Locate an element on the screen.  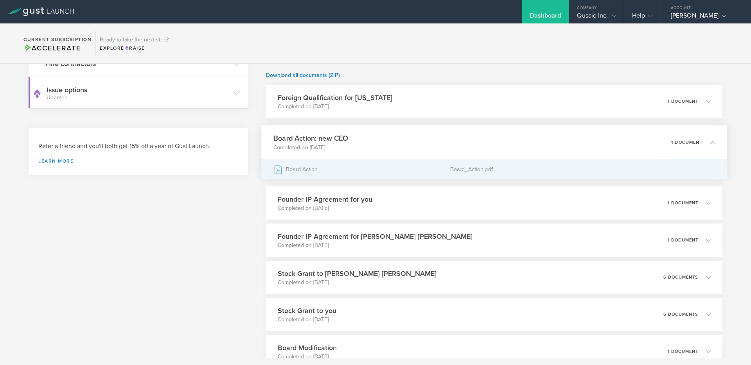
div: Board Action is located at coordinates (362, 169).